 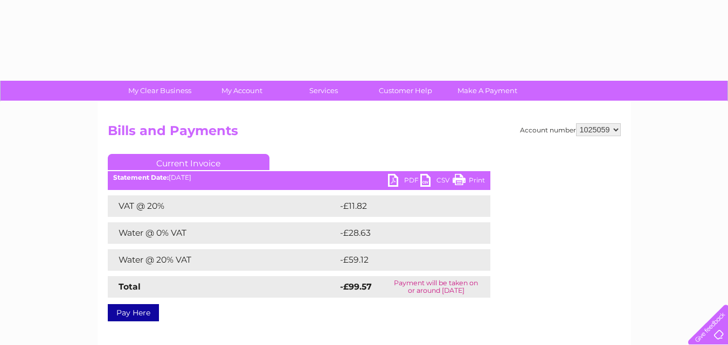 What do you see at coordinates (404, 182) in the screenshot?
I see `a: PDF` at bounding box center [404, 182].